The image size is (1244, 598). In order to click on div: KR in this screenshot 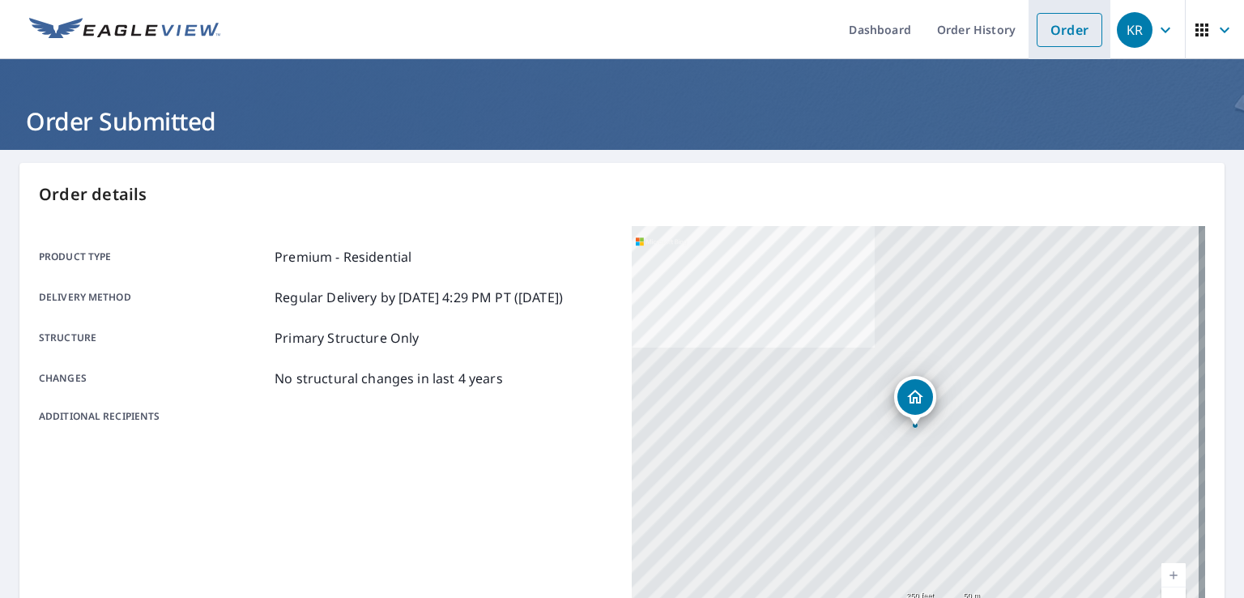, I will do `click(1135, 30)`.